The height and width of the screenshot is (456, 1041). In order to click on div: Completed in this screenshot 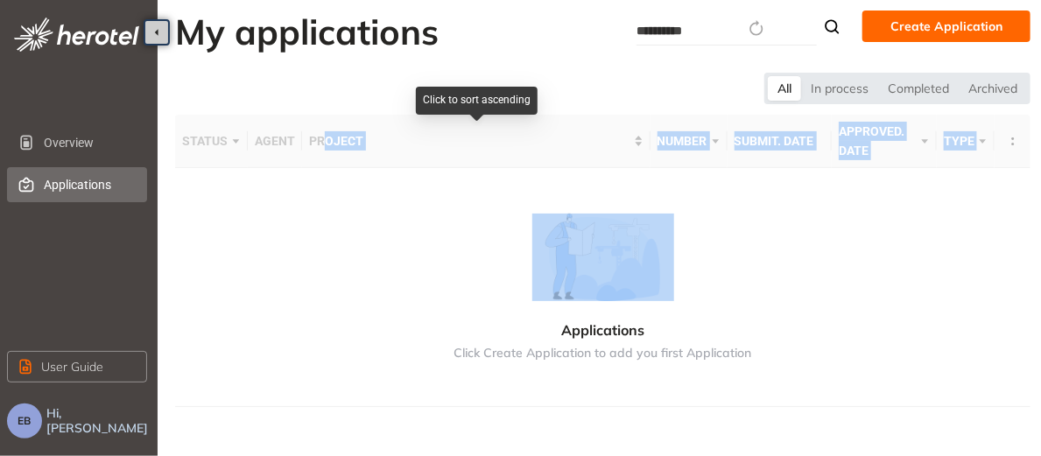, I will do `click(918, 88)`.